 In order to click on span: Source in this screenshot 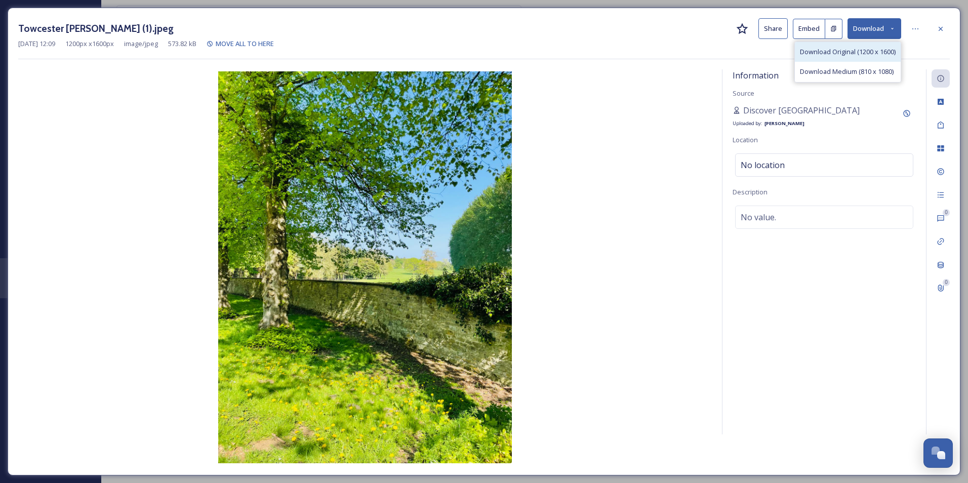, I will do `click(743, 93)`.